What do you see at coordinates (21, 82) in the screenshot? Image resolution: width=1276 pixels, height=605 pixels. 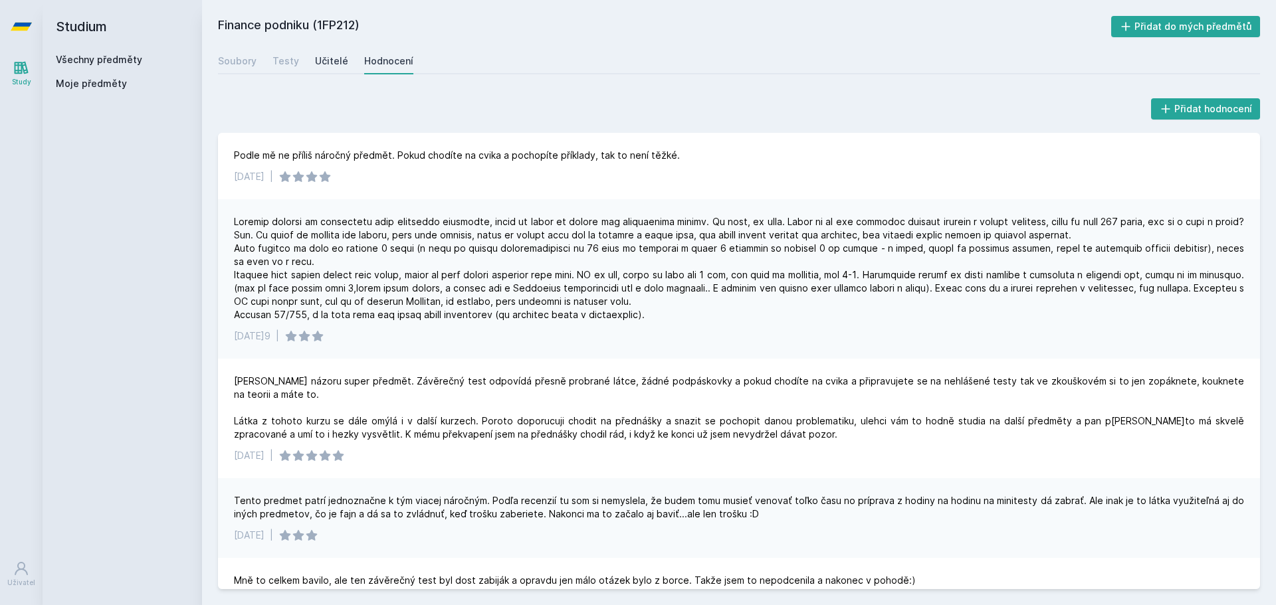 I see `div: Study` at bounding box center [21, 82].